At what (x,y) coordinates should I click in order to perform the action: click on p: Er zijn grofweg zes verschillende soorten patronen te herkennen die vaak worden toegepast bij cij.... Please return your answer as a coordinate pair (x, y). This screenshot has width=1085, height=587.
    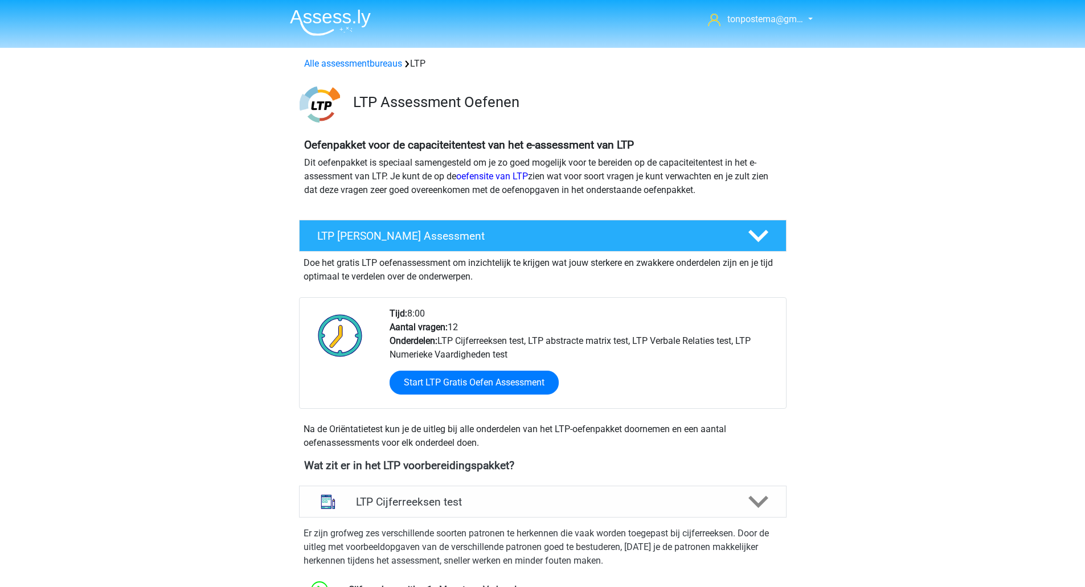
    Looking at the image, I should click on (543, 547).